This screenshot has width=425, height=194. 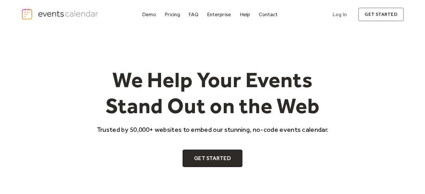 I want to click on div: Pricing, so click(x=172, y=14).